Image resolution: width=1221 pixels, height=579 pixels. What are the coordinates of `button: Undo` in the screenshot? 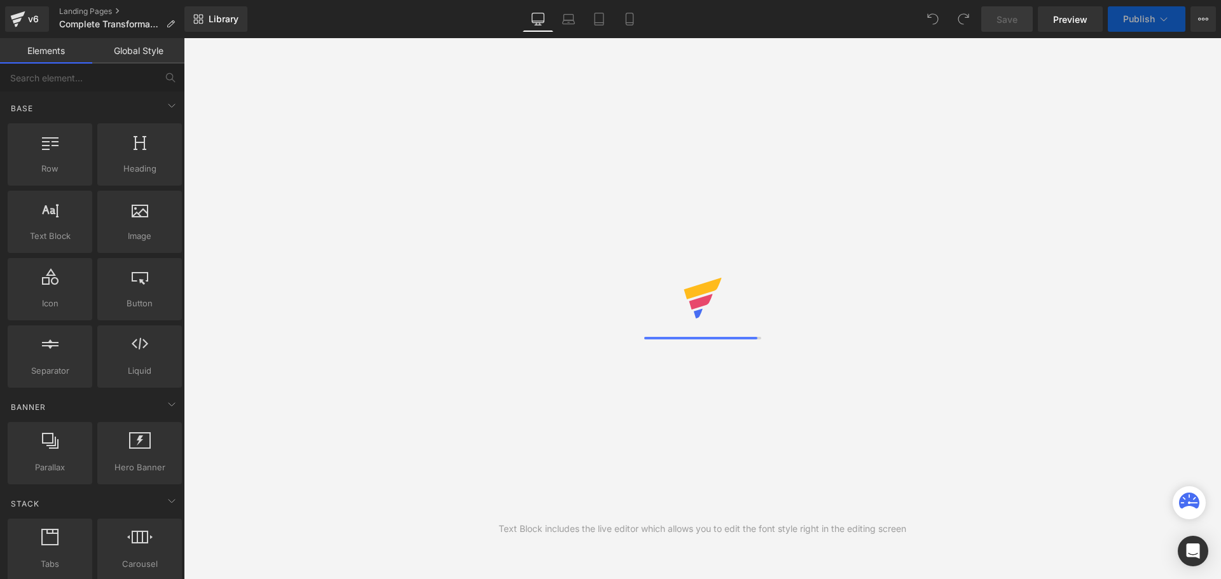 It's located at (933, 19).